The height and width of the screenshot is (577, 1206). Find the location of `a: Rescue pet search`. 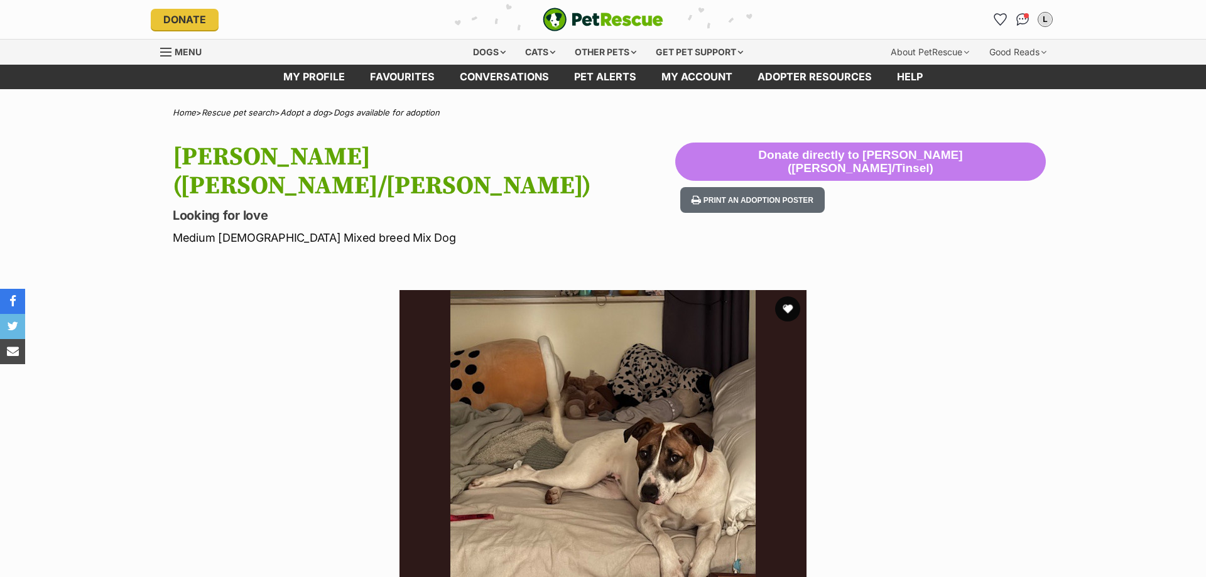

a: Rescue pet search is located at coordinates (238, 112).